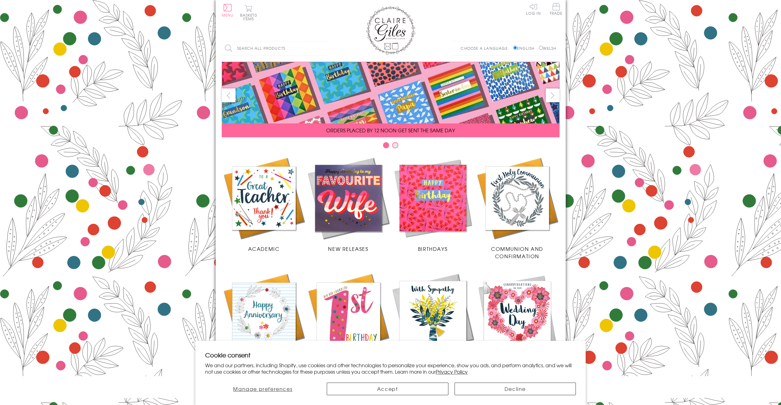 The width and height of the screenshot is (781, 405). What do you see at coordinates (263, 389) in the screenshot?
I see `button: Manage preferences` at bounding box center [263, 389].